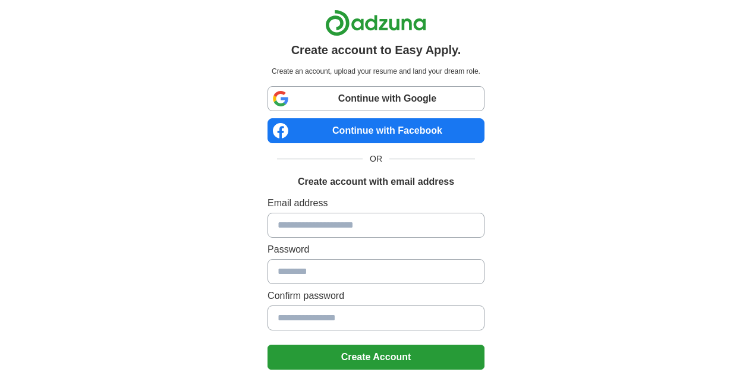 Image resolution: width=752 pixels, height=375 pixels. Describe the element at coordinates (376, 99) in the screenshot. I see `a: Continue with Google` at that location.